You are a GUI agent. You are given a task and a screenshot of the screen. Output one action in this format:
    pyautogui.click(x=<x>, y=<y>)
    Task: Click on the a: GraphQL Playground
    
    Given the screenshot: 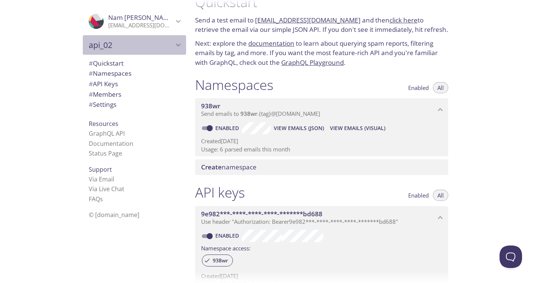 What is the action you would take?
    pyautogui.click(x=313, y=62)
    